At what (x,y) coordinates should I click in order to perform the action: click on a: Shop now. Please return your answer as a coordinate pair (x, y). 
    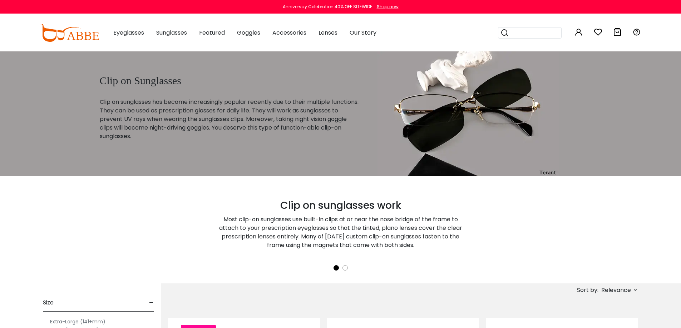
    Looking at the image, I should click on (386, 6).